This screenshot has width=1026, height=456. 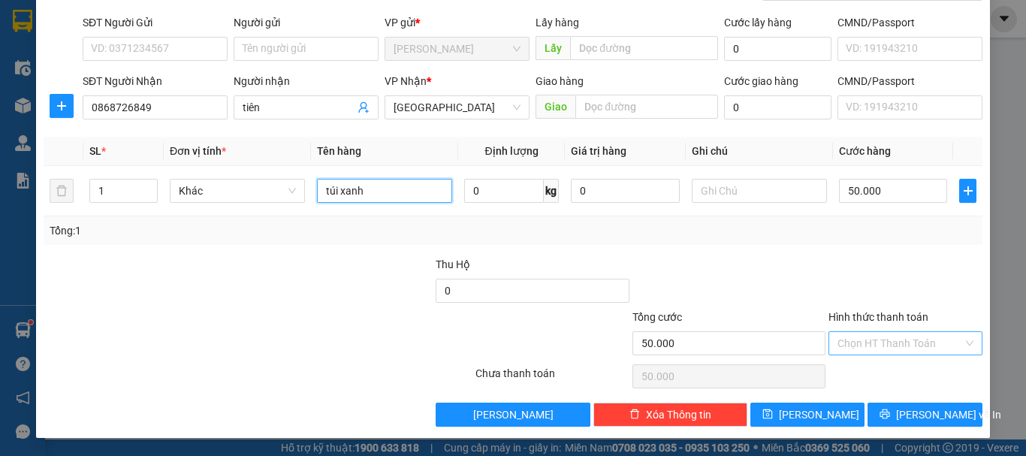 What do you see at coordinates (768, 415) in the screenshot?
I see `span: save` at bounding box center [768, 415].